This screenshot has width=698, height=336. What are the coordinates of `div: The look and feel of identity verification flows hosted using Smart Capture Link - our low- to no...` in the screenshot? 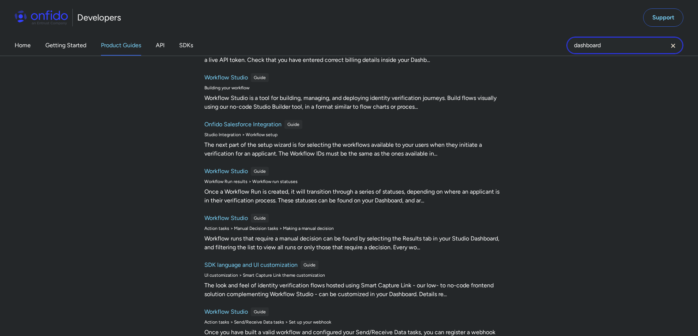 It's located at (352, 290).